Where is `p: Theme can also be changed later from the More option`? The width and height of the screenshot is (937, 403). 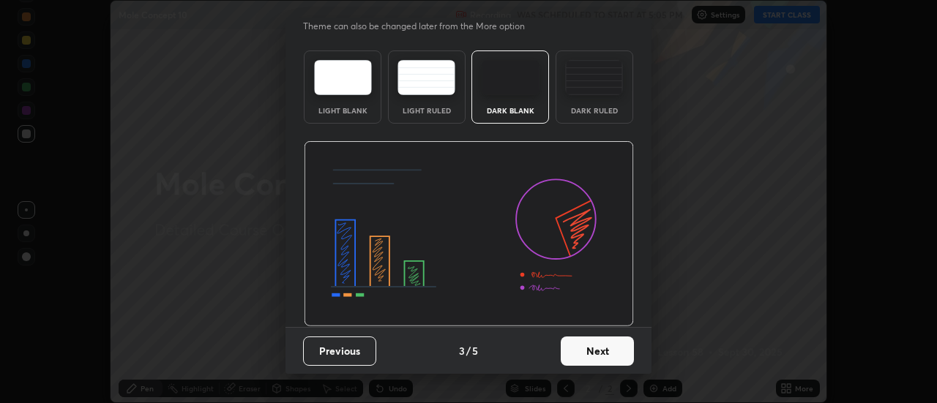 p: Theme can also be changed later from the More option is located at coordinates (422, 26).